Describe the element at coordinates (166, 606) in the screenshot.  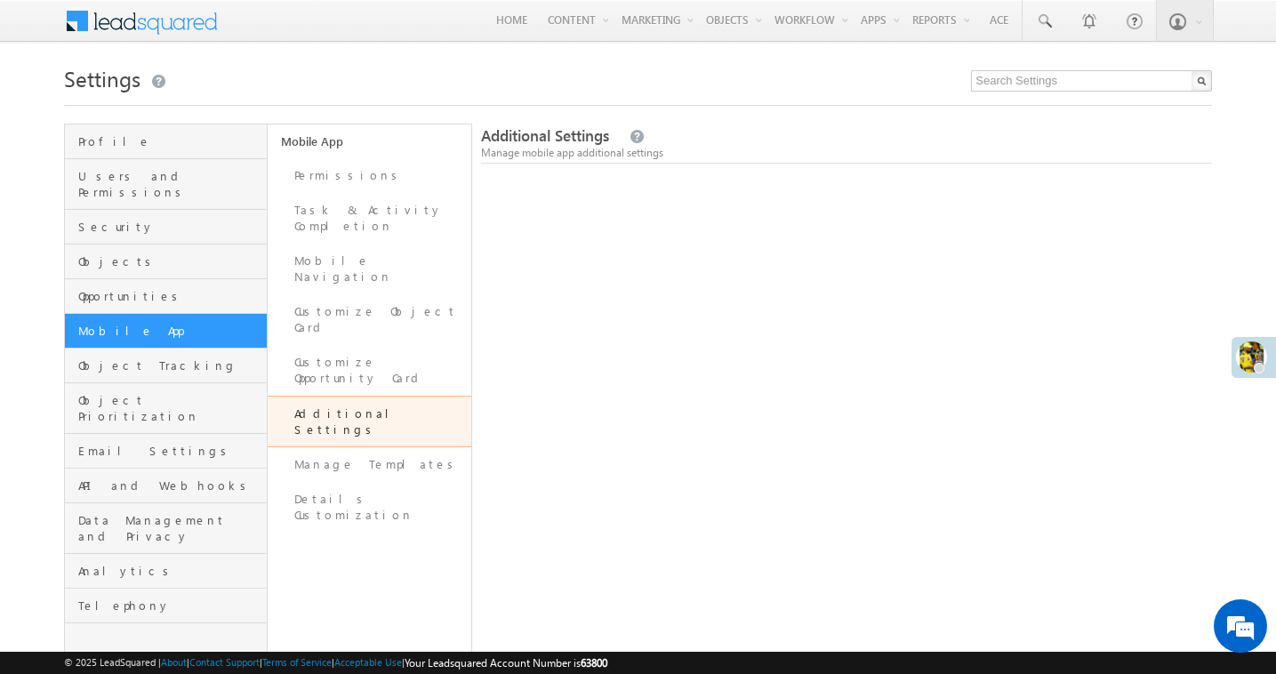
I see `a: Telephony` at that location.